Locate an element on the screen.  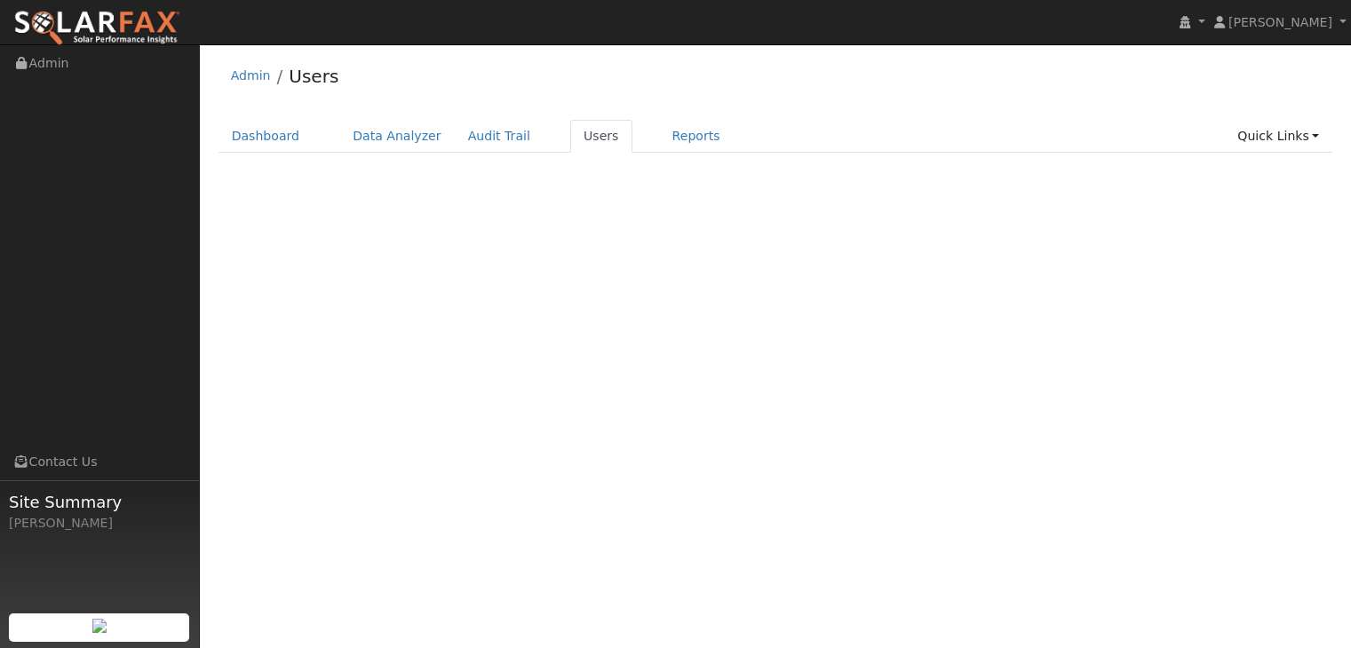
a: Quick Links is located at coordinates (1278, 136).